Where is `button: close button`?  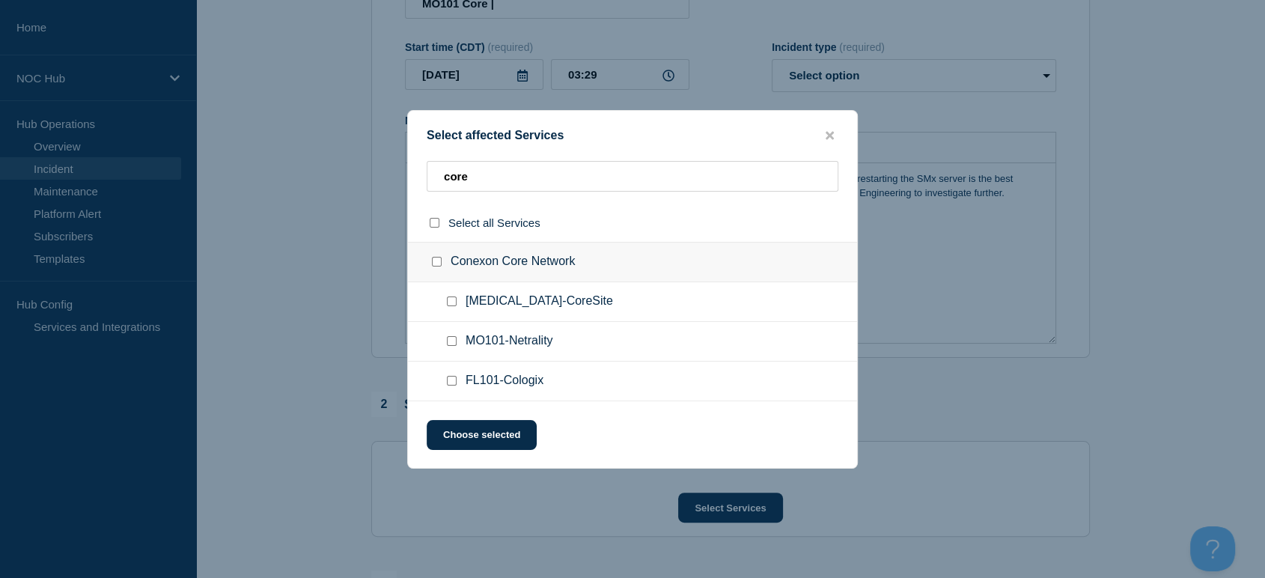
button: close button is located at coordinates (829, 135).